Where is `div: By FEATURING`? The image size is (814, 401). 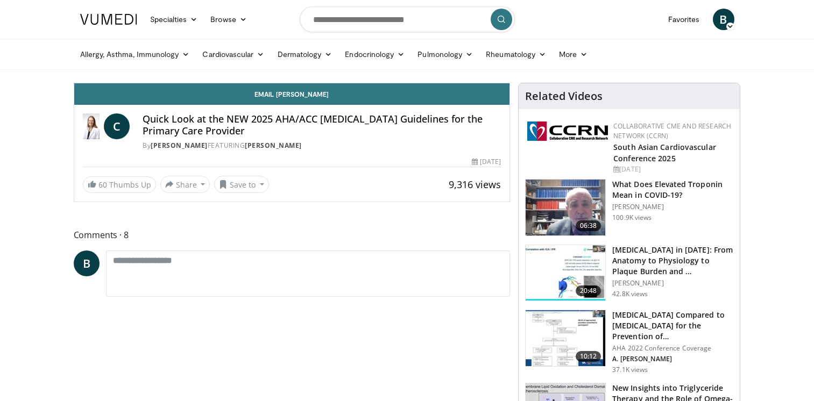
div: By FEATURING is located at coordinates (322, 146).